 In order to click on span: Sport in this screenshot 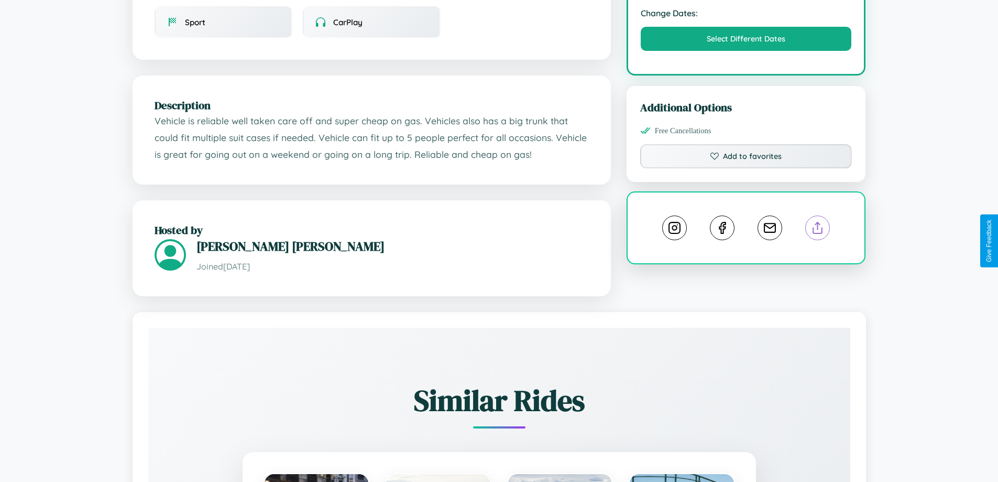, I will do `click(195, 22)`.